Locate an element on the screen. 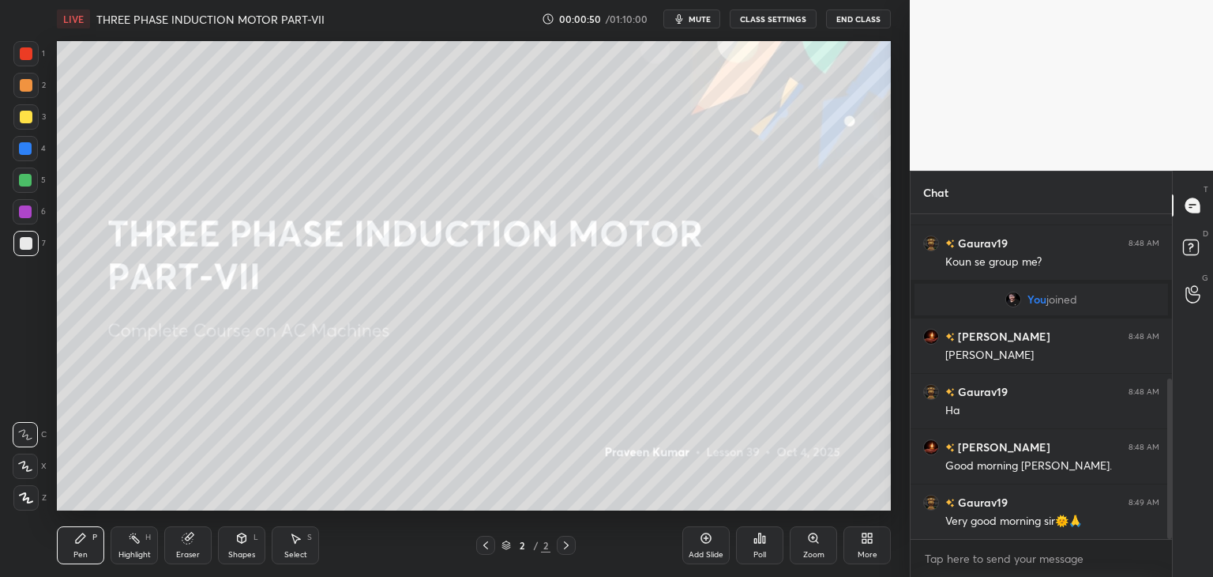 Image resolution: width=1213 pixels, height=577 pixels. img: 5ced908ece4343448b4c182ab94390f6.jpg is located at coordinates (1013, 299).